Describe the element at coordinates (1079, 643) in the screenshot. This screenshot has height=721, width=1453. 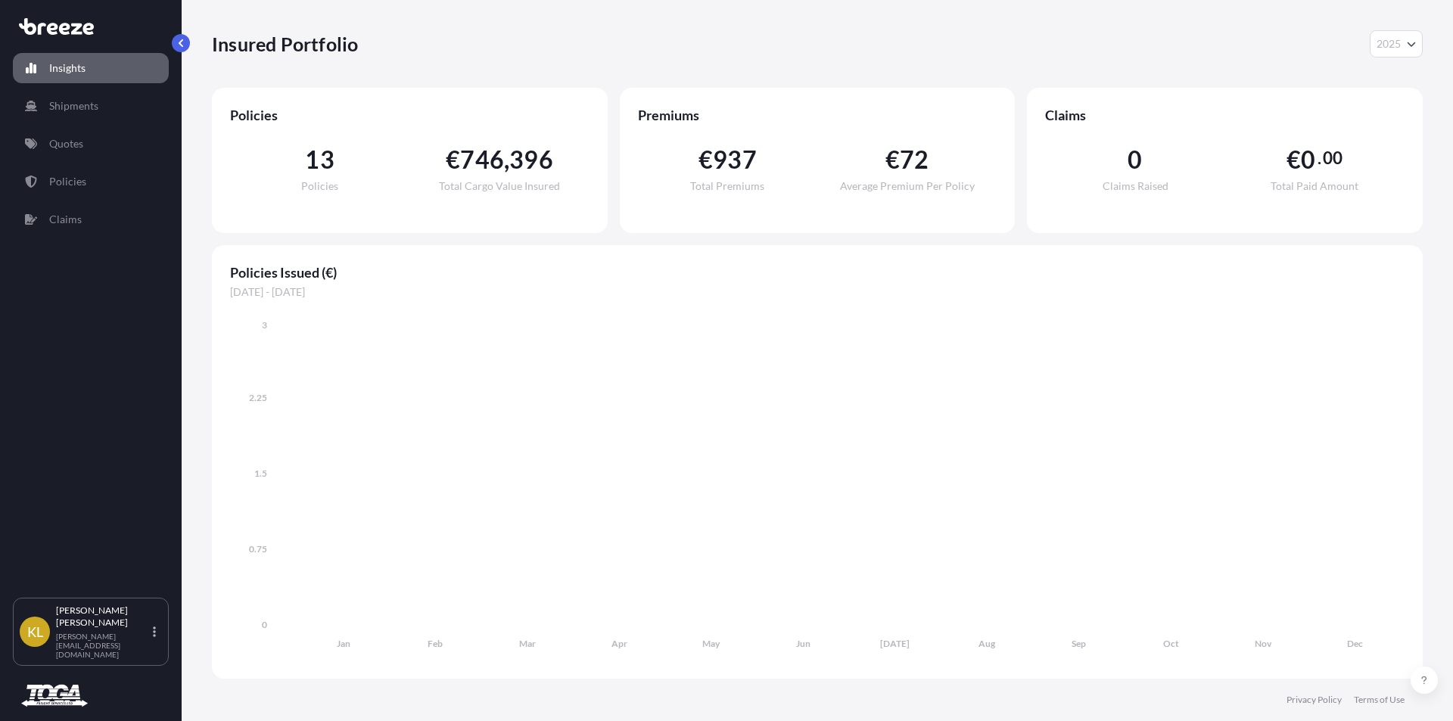
I see `tspan: Sep` at that location.